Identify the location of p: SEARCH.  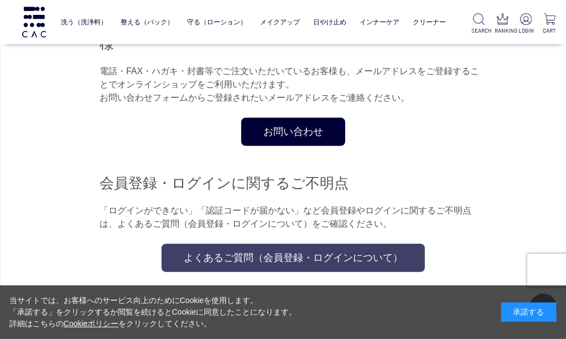
(478, 30).